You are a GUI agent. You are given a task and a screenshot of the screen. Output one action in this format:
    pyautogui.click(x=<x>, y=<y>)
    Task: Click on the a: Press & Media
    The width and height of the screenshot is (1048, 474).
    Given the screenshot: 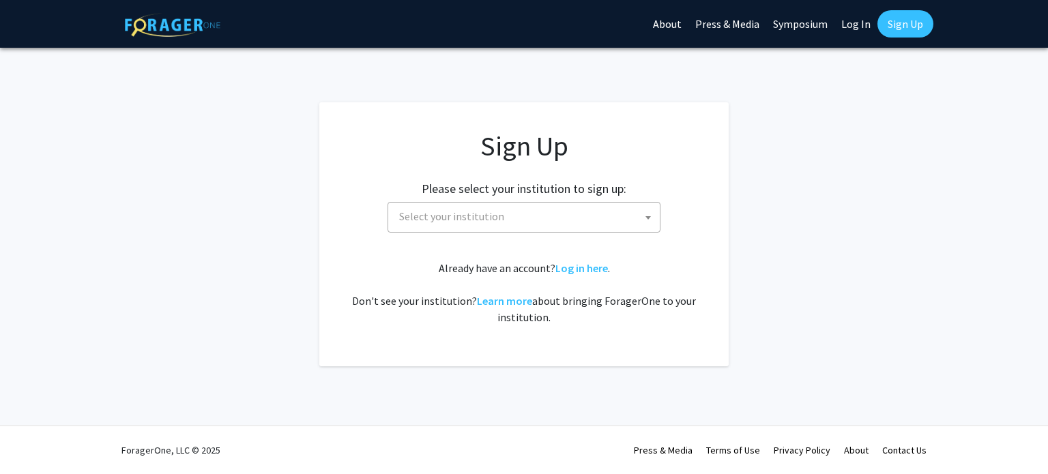 What is the action you would take?
    pyautogui.click(x=663, y=450)
    